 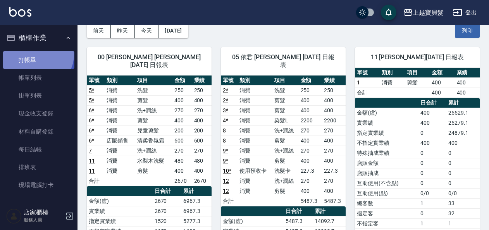 What do you see at coordinates (154, 161) in the screenshot?
I see `td: 水梨木洗髮` at bounding box center [154, 161].